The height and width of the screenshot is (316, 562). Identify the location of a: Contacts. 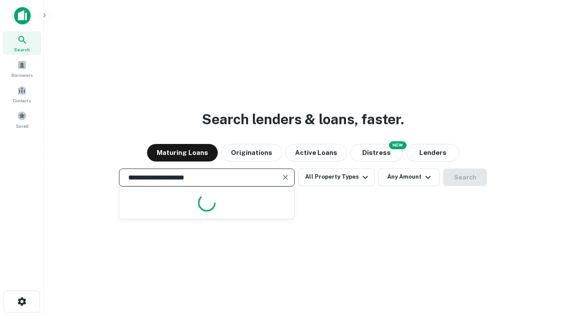
(22, 94).